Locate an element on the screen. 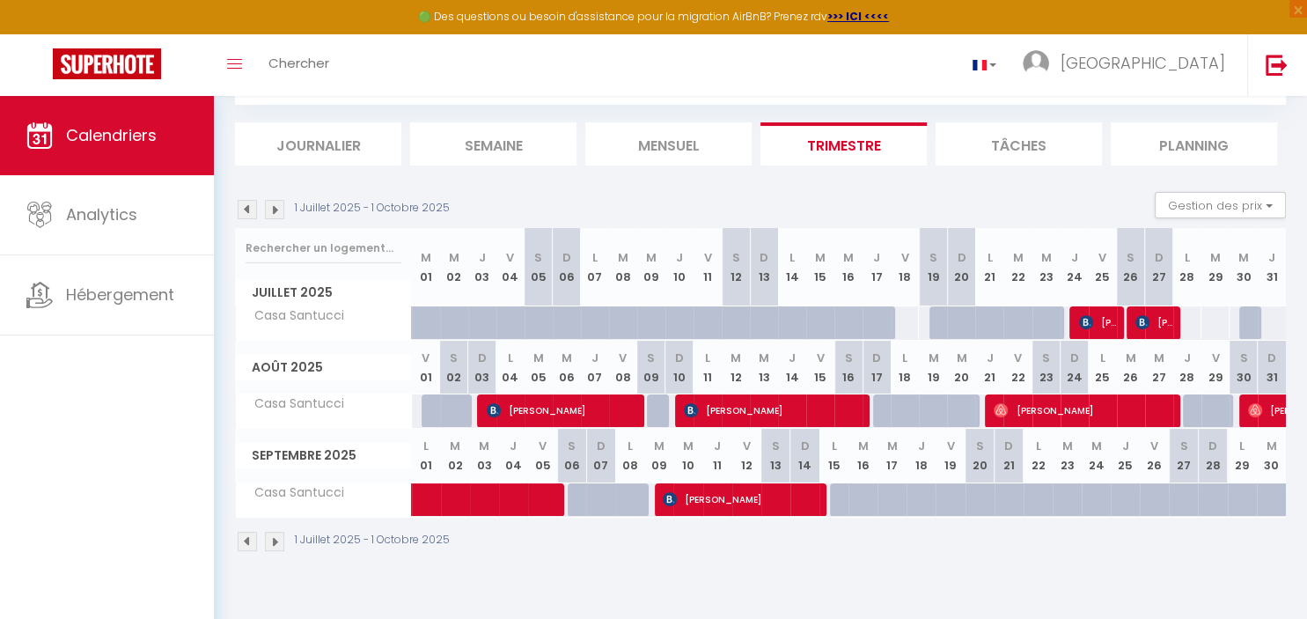  th: 24 is located at coordinates (1096, 455).